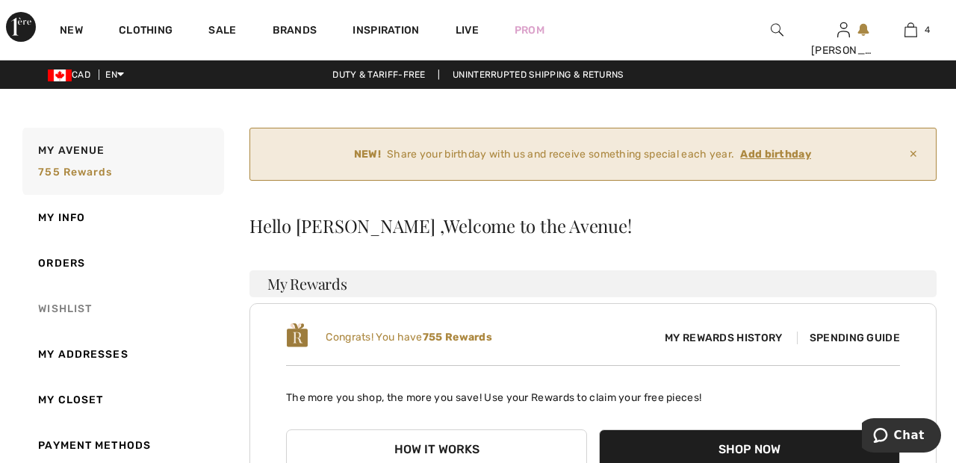 This screenshot has width=956, height=463. Describe the element at coordinates (122, 217) in the screenshot. I see `a: My Info` at that location.